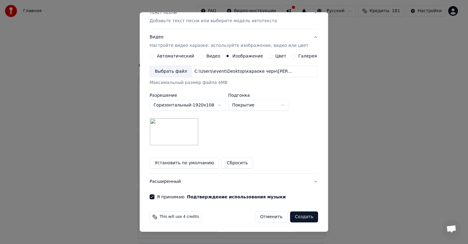  What do you see at coordinates (234, 41) in the screenshot?
I see `button: ВидеоНастройте видео караоке: используйте изображение, видео или цвет` at bounding box center [234, 41].